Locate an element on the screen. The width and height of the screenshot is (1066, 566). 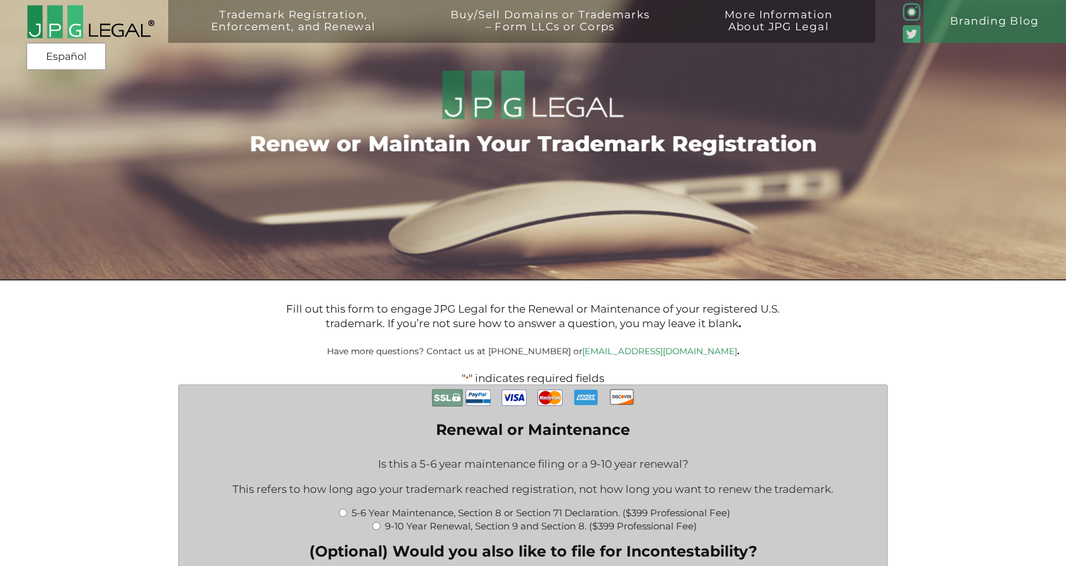
img: Discover is located at coordinates (622, 397).